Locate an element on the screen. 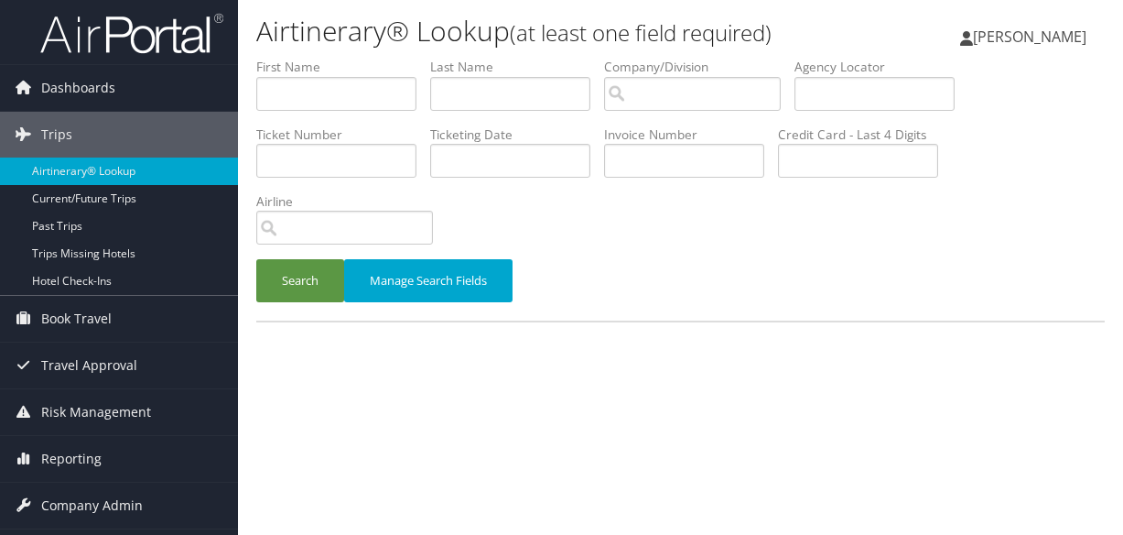 Image resolution: width=1123 pixels, height=535 pixels. label: Credit Card - Last 4 Digits is located at coordinates (865, 135).